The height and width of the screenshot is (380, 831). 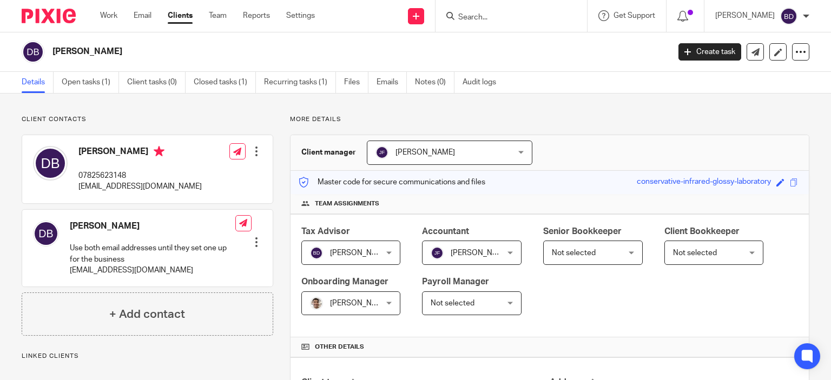 What do you see at coordinates (456, 282) in the screenshot?
I see `span: Payroll Manager` at bounding box center [456, 282].